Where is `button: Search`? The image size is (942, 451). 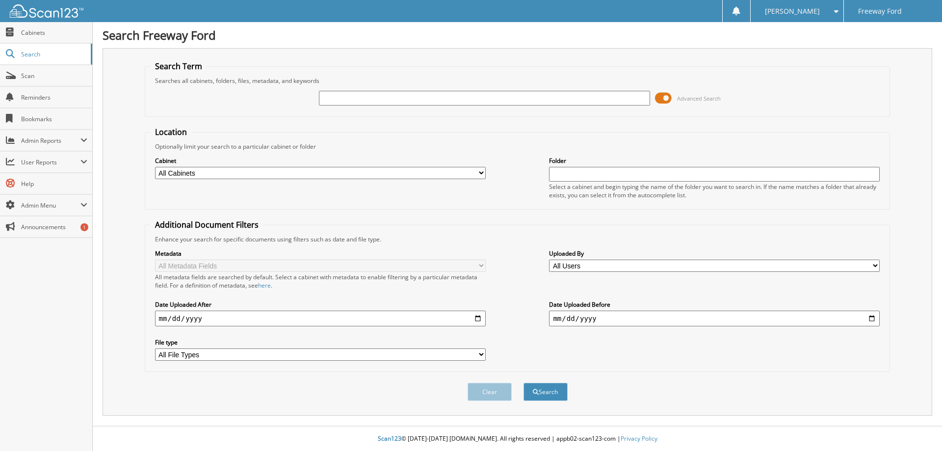 button: Search is located at coordinates (546, 392).